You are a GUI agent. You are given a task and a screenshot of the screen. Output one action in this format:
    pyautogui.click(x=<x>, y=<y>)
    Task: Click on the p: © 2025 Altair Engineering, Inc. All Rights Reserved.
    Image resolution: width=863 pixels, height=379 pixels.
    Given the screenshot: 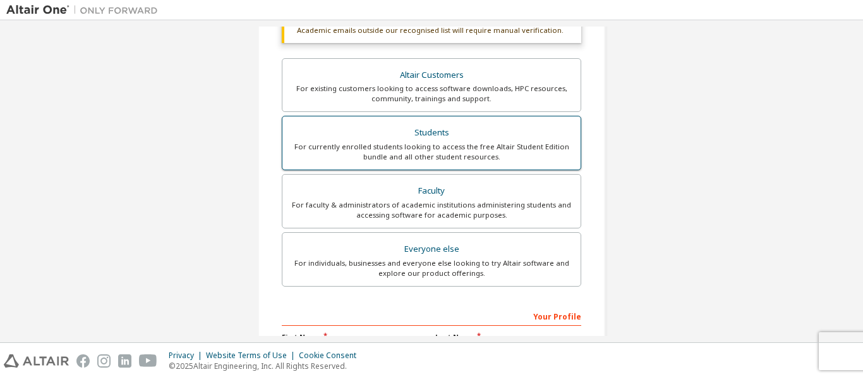 What is the action you would take?
    pyautogui.click(x=266, y=365)
    